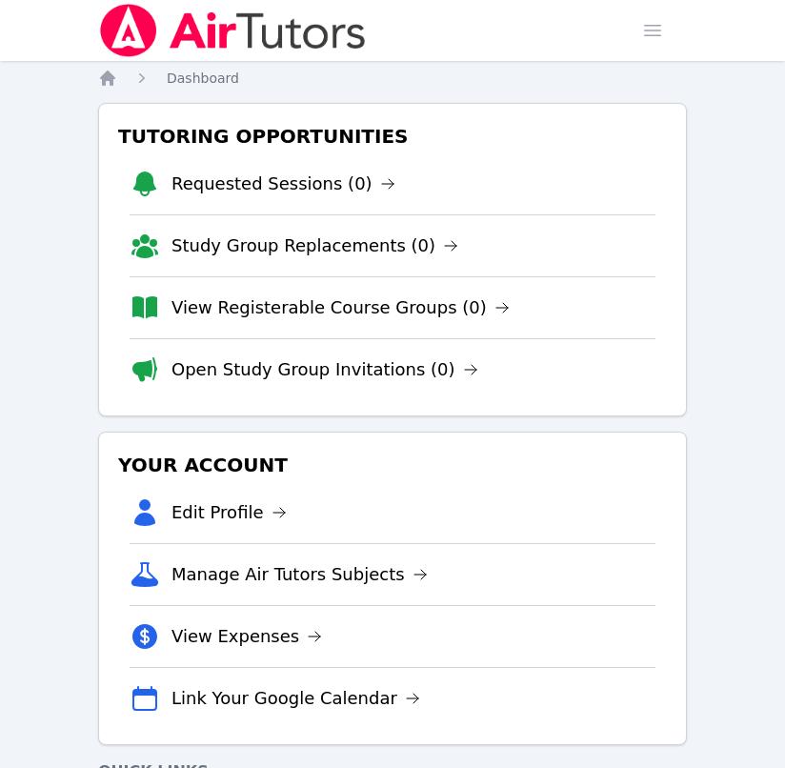 This screenshot has width=785, height=768. What do you see at coordinates (325, 370) in the screenshot?
I see `a: Open Study Group Invitations (0)` at bounding box center [325, 370].